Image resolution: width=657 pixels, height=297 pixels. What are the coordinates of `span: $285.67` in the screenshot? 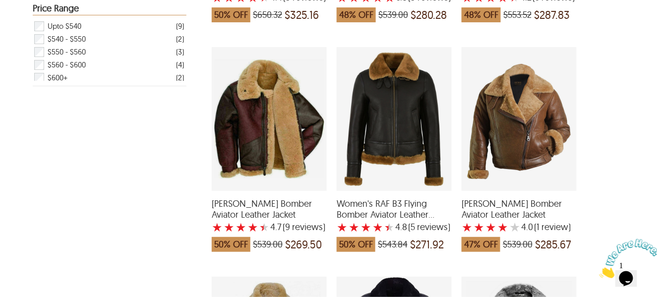 It's located at (553, 245).